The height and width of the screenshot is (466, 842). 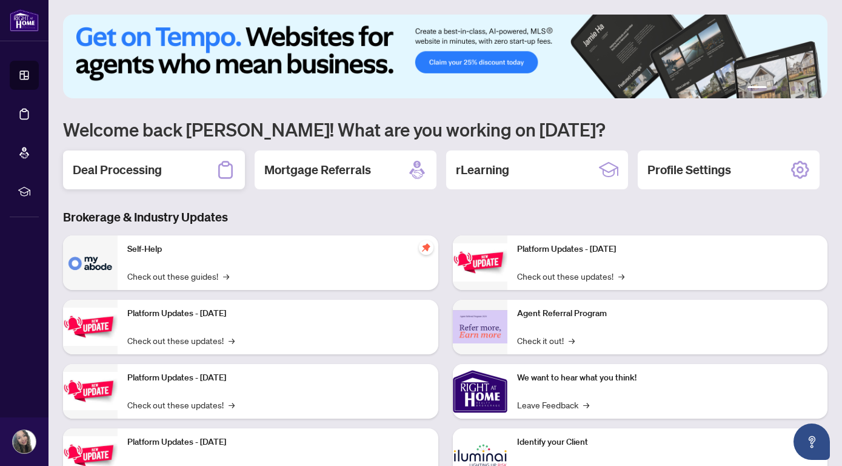 What do you see at coordinates (794, 89) in the screenshot?
I see `button: 4` at bounding box center [794, 89].